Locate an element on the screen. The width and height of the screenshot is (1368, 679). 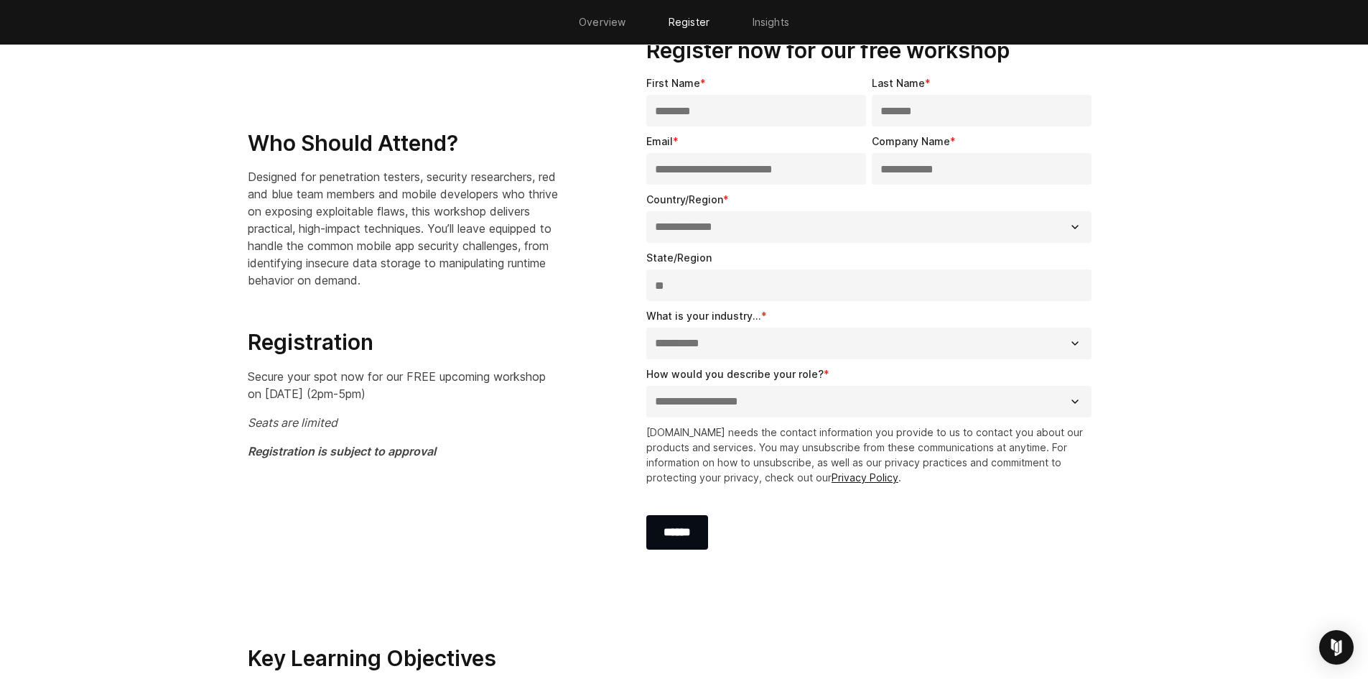
div: Open Intercom Messenger is located at coordinates (1337, 647).